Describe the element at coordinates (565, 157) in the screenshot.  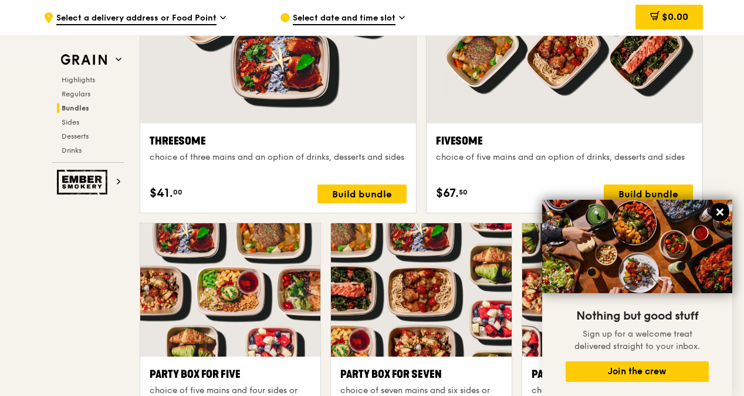
I see `div: choice of five mains and an option of drinks, desserts and sides` at that location.